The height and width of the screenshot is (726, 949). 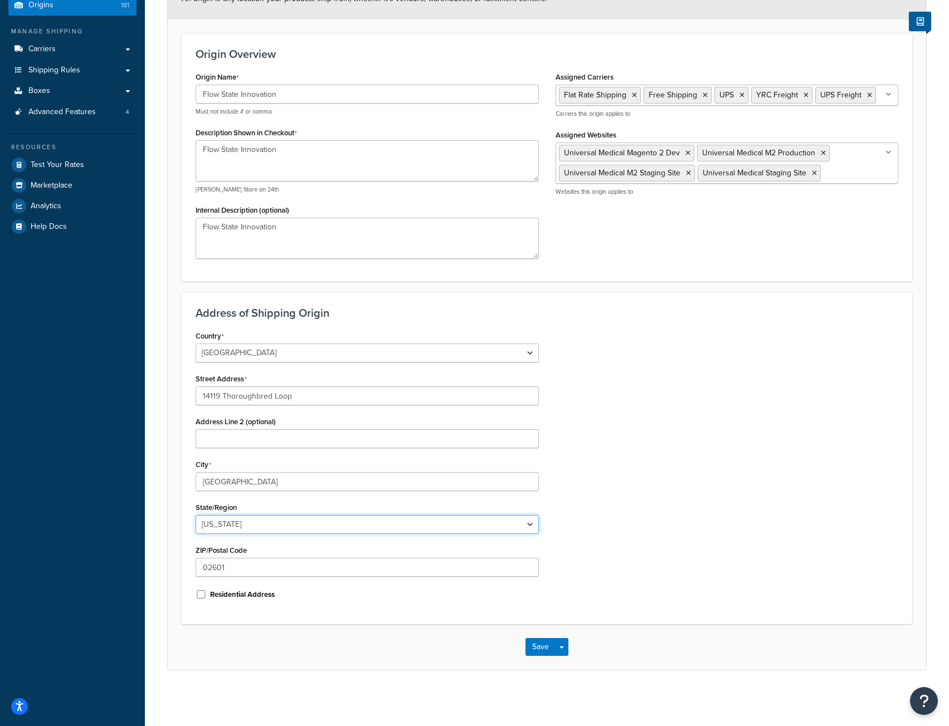 What do you see at coordinates (72, 227) in the screenshot?
I see `li: Help Docs` at bounding box center [72, 227].